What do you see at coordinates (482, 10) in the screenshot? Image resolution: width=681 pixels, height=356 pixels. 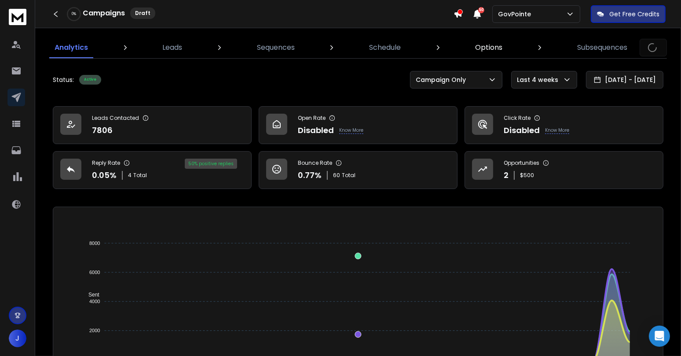 I see `span: 50` at bounding box center [482, 10].